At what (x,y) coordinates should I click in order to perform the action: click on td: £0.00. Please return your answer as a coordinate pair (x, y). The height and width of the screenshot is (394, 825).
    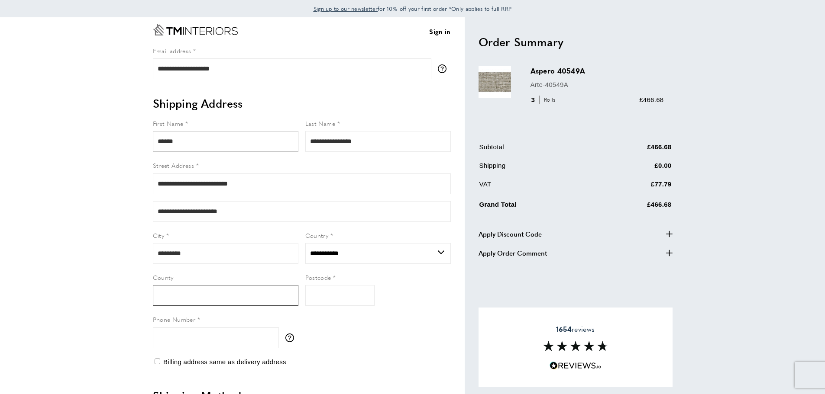
    Looking at the image, I should click on (633, 169).